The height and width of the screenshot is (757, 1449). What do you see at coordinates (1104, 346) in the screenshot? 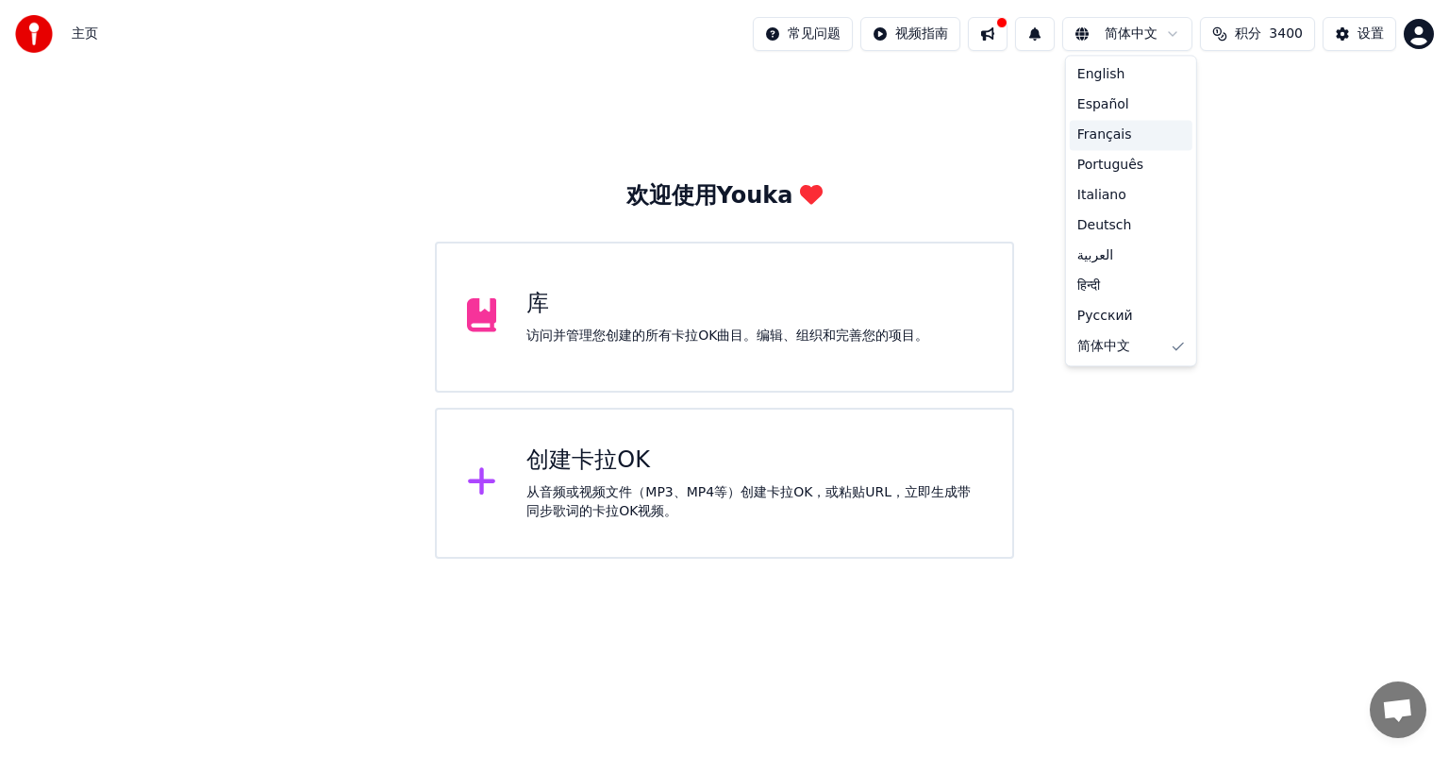
I see `span: 简体中文` at bounding box center [1104, 346].